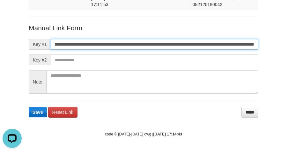  What do you see at coordinates (207, 4) in the screenshot?
I see `span: Copy 082120180042 to clipboard` at bounding box center [207, 4].